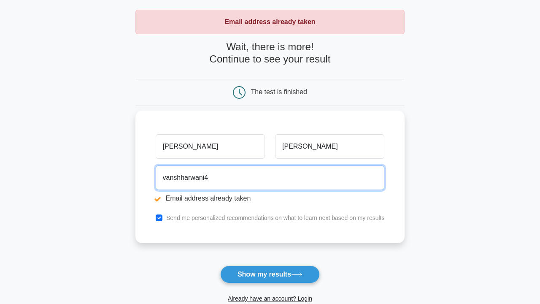 This screenshot has width=540, height=304. I want to click on h4: Wait, there is more! Continue to see your result, so click(270, 53).